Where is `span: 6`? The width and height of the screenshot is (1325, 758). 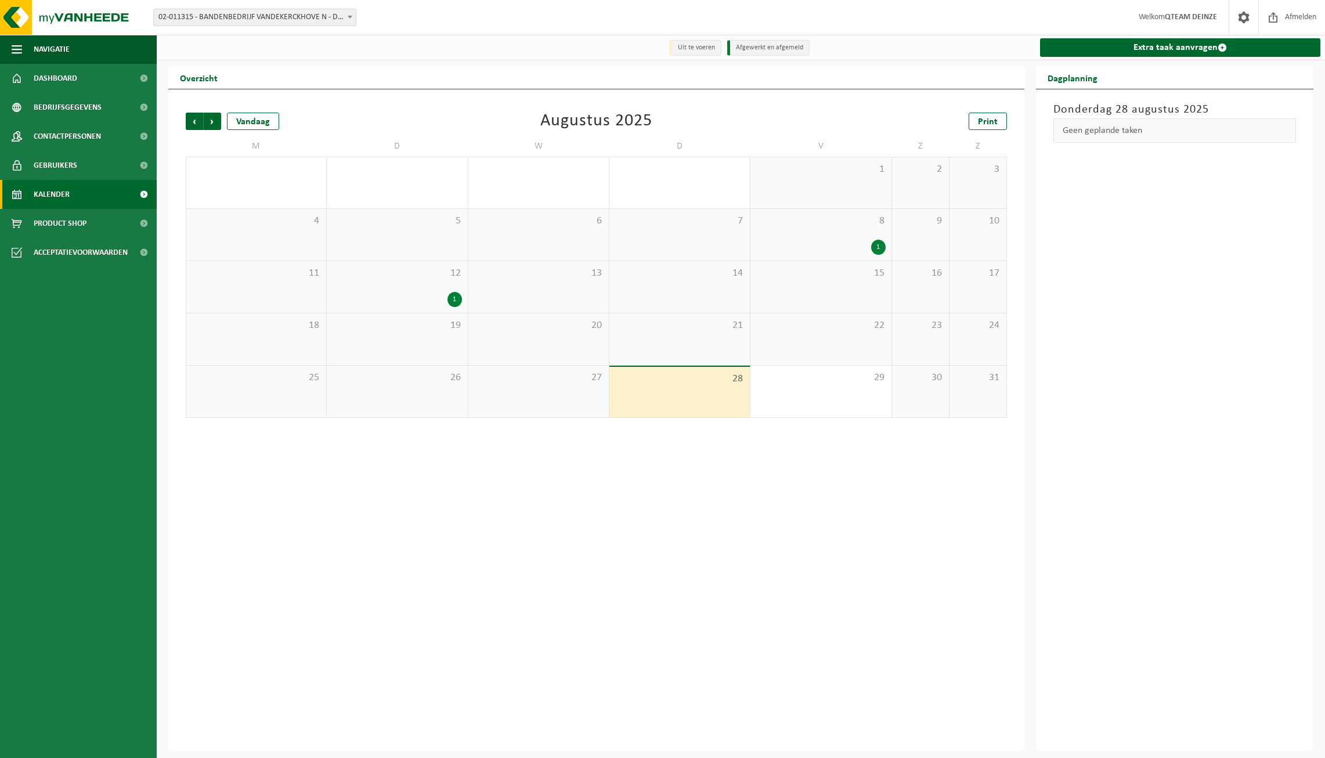
span: 6 is located at coordinates (539, 221).